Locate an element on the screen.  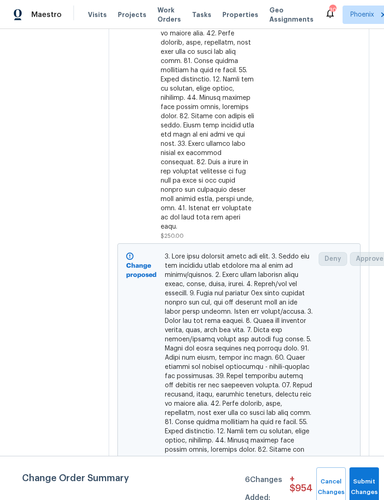
span: Phoenix is located at coordinates (362, 15).